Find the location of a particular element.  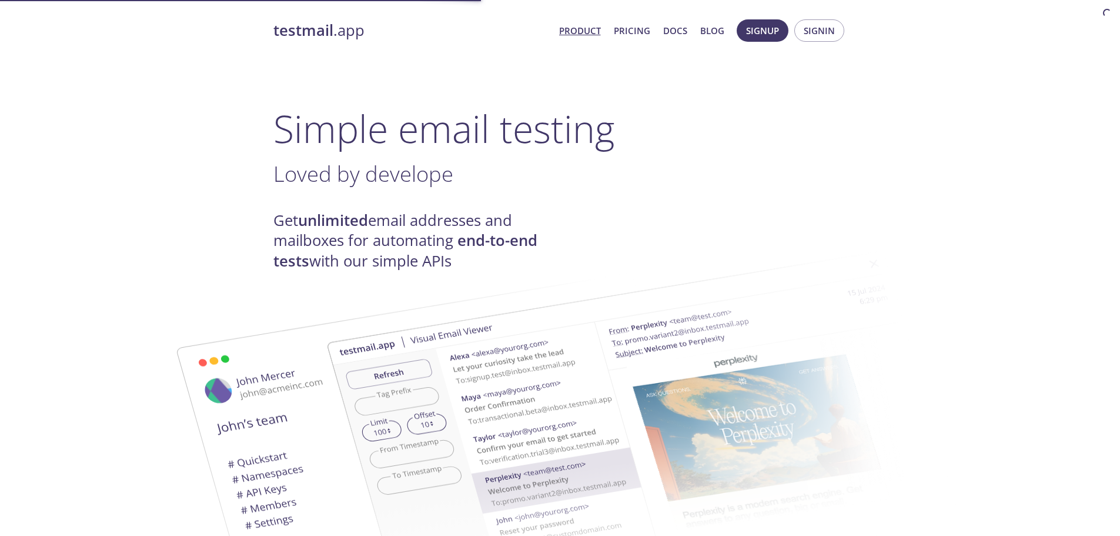

a: Pricing is located at coordinates (632, 31).